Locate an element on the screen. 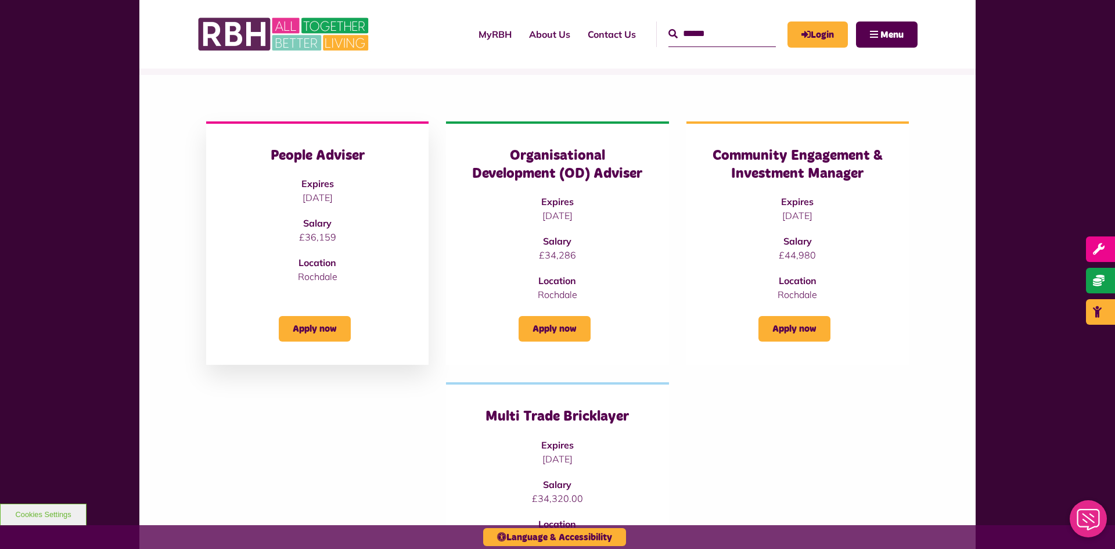  img: RBH is located at coordinates (284, 34).